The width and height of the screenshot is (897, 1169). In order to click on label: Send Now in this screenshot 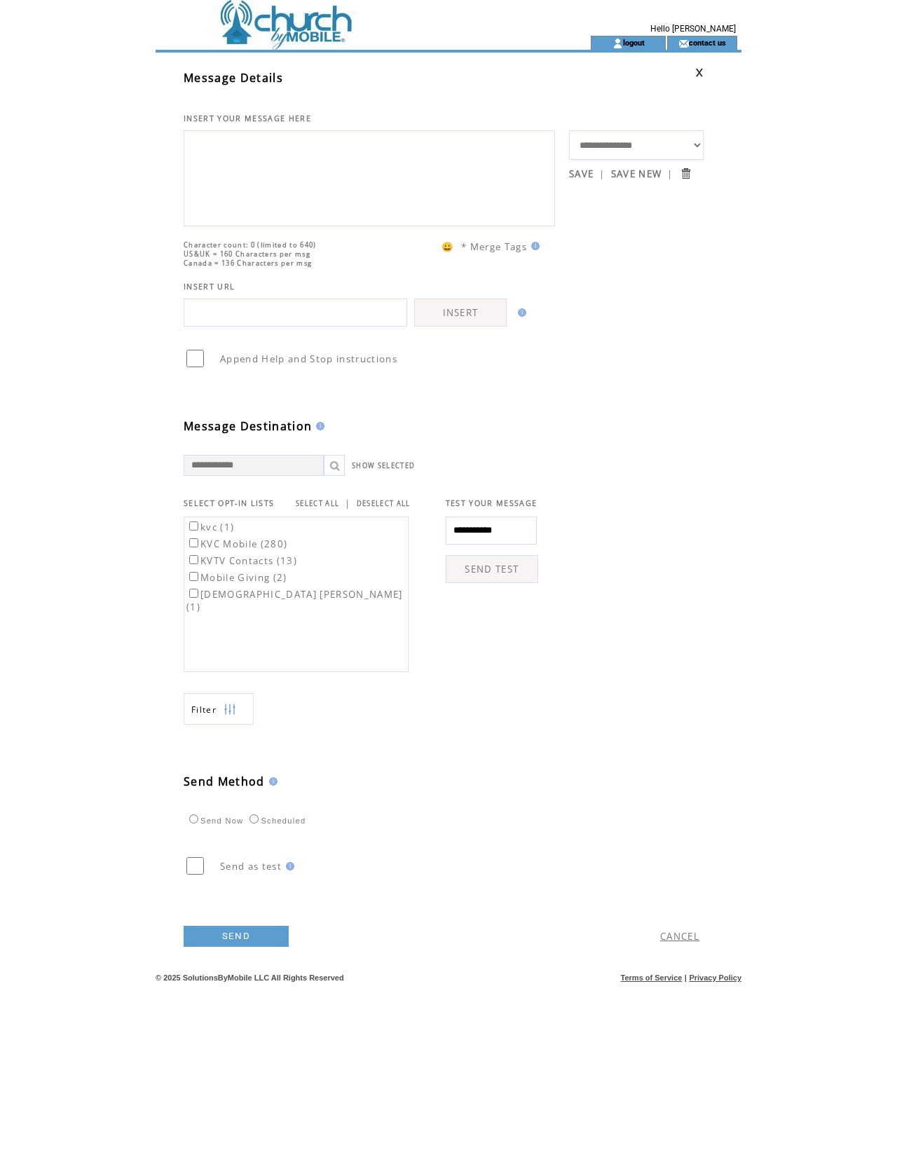, I will do `click(215, 821)`.